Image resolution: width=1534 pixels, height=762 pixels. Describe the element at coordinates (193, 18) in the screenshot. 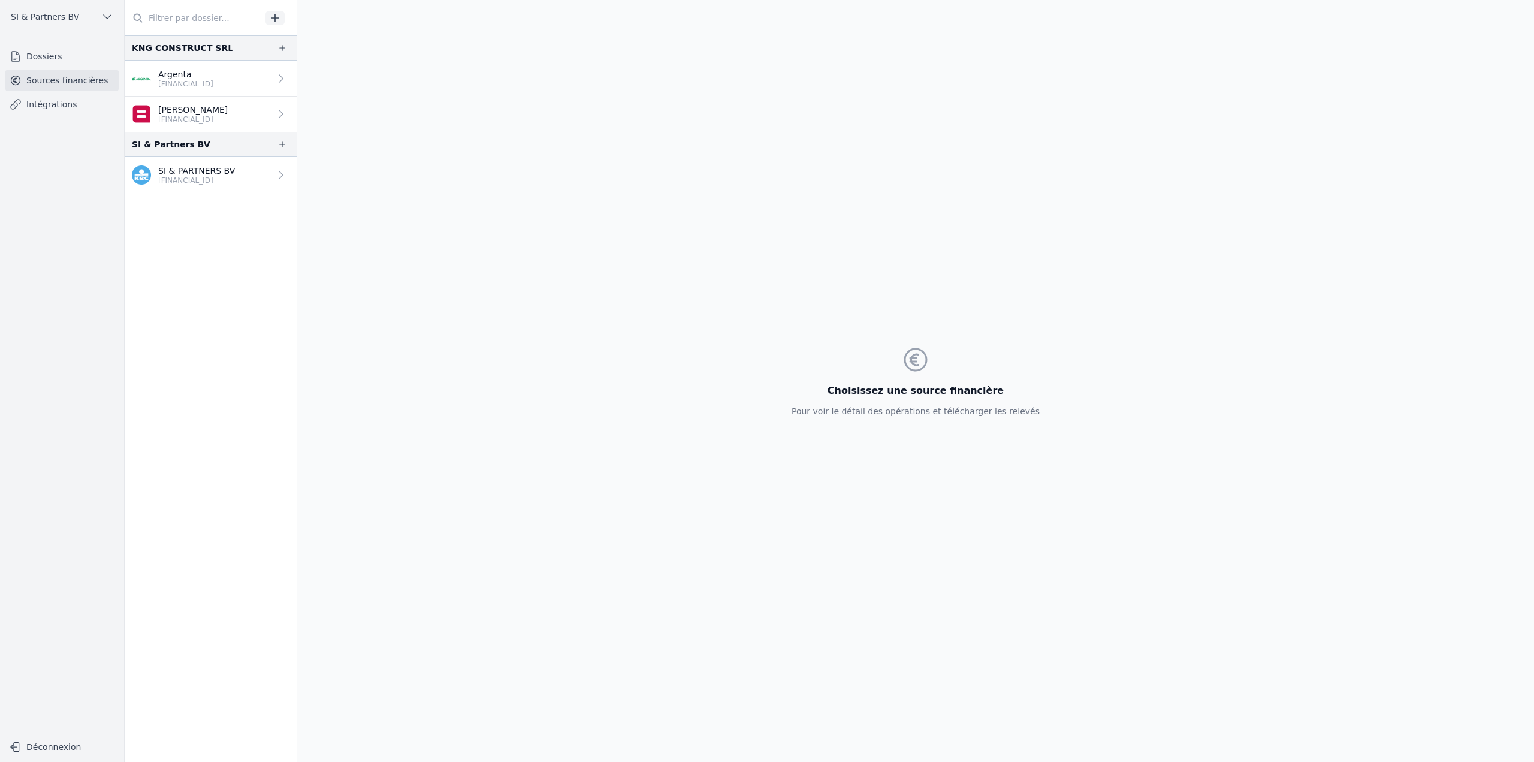

I see `input: Filtrer par dossier...` at that location.